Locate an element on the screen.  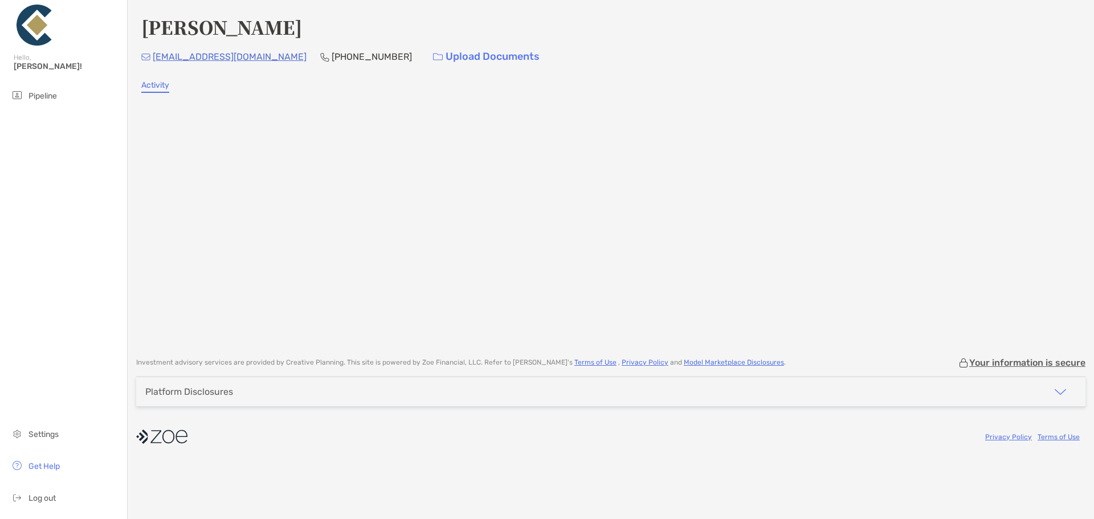
img: Zoe Logo is located at coordinates (34, 25).